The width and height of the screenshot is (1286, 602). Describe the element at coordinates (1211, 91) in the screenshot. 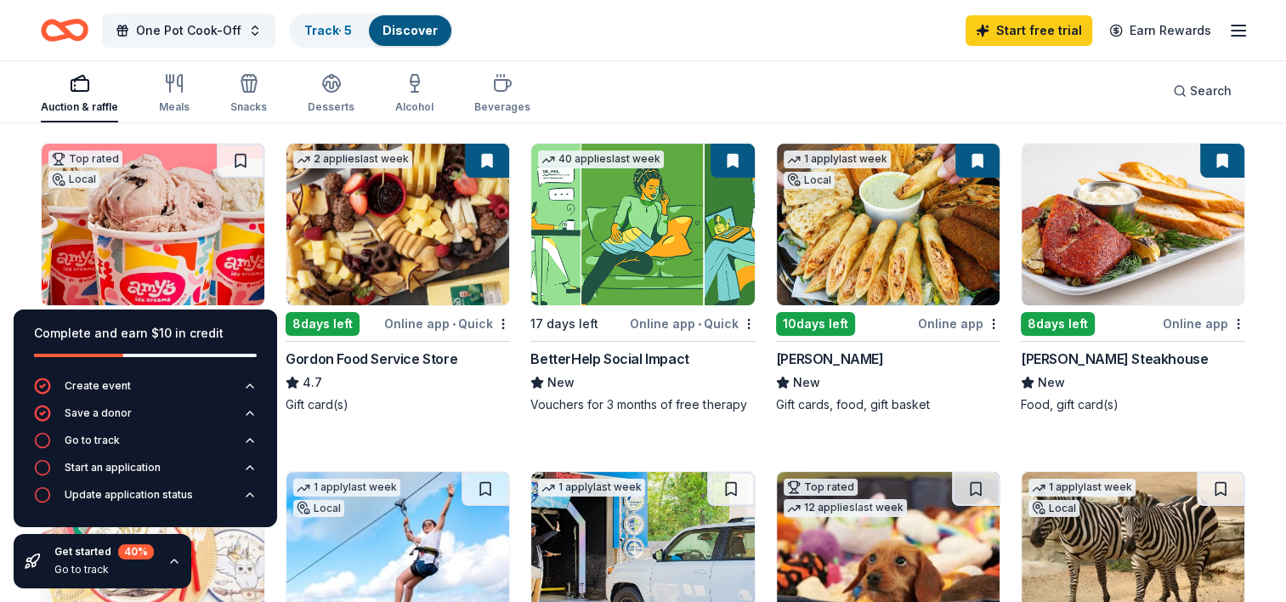

I see `span: Search` at that location.